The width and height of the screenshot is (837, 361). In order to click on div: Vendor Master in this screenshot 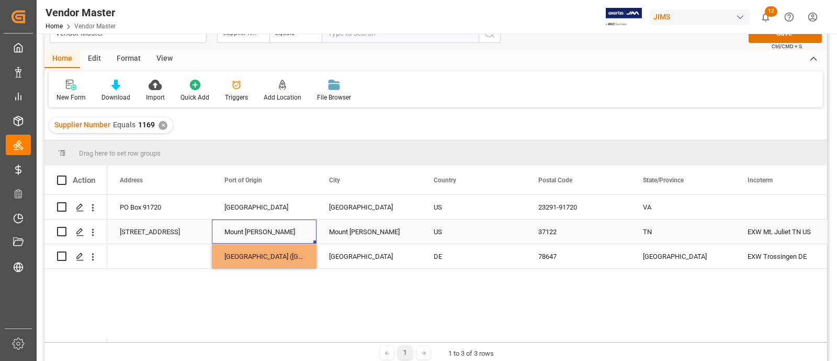, I will do `click(81, 13)`.